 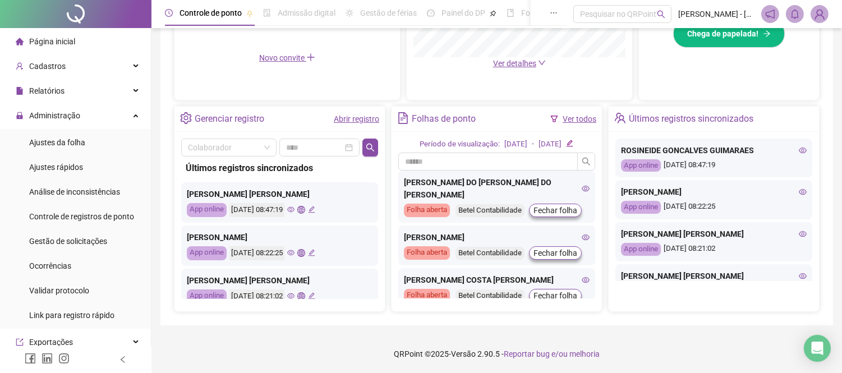 What do you see at coordinates (123, 360) in the screenshot?
I see `span: left` at bounding box center [123, 360].